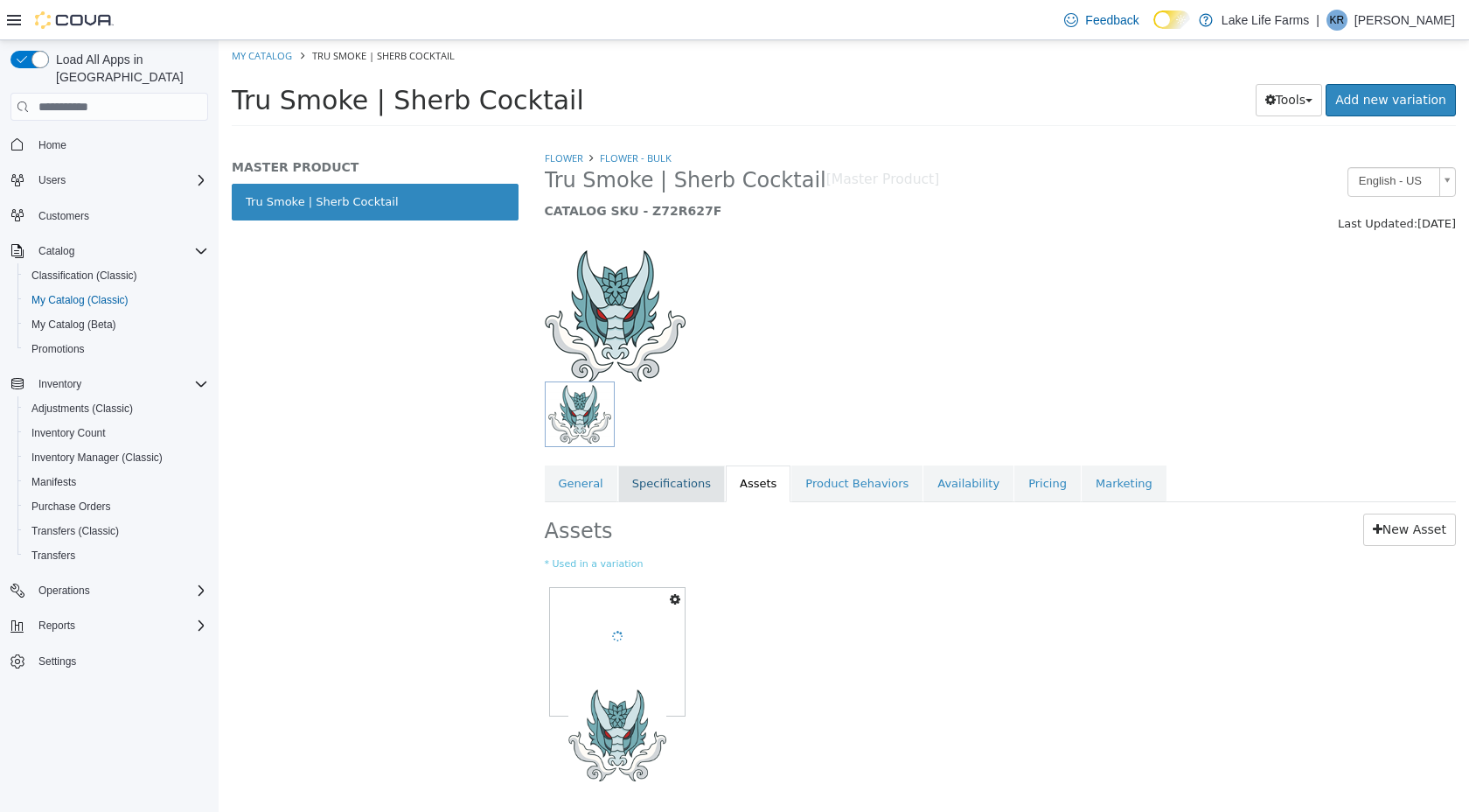 The height and width of the screenshot is (812, 1469). Describe the element at coordinates (539, 444) in the screenshot. I see `a: Assets` at that location.